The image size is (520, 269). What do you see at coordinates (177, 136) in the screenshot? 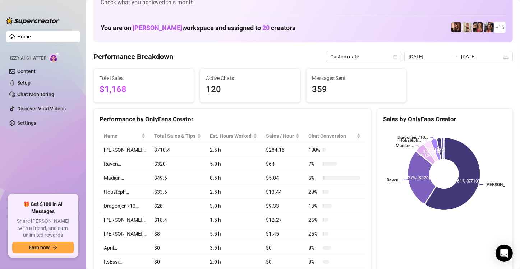
I see `th: Total Sales & Tips` at bounding box center [177, 136].